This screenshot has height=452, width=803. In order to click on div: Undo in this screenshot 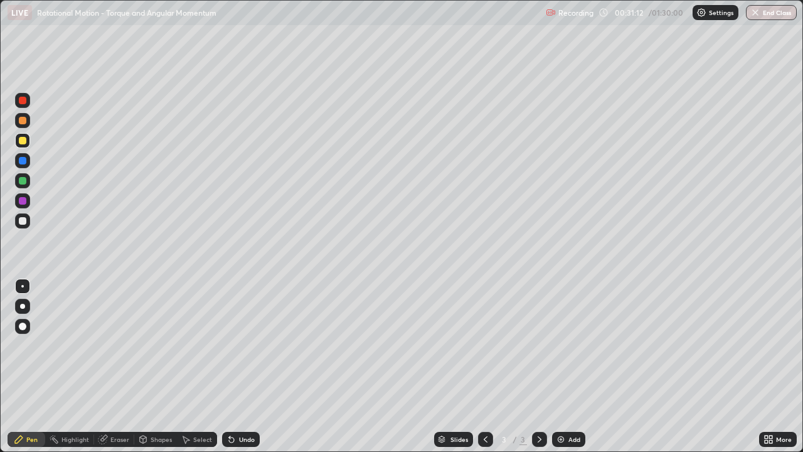, I will do `click(247, 439)`.